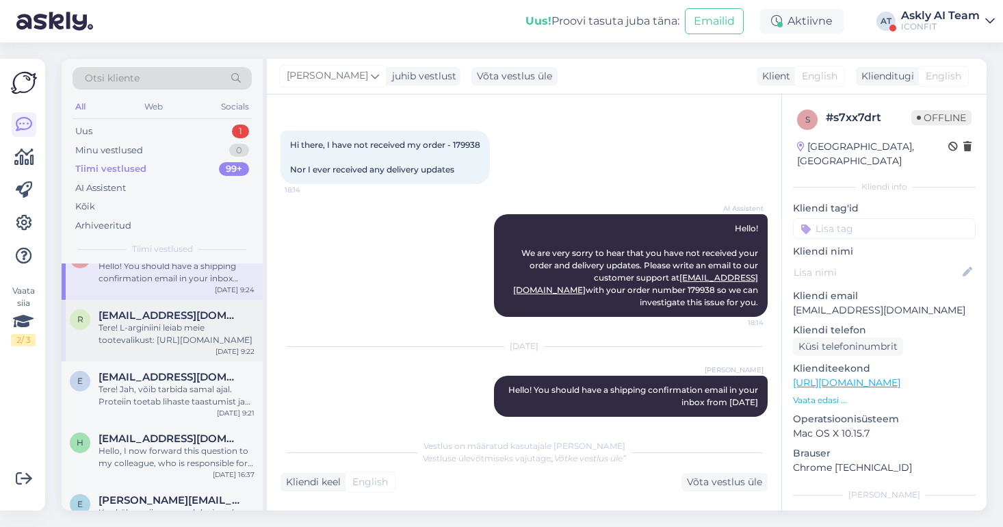  Describe the element at coordinates (80, 442) in the screenshot. I see `span: h` at that location.